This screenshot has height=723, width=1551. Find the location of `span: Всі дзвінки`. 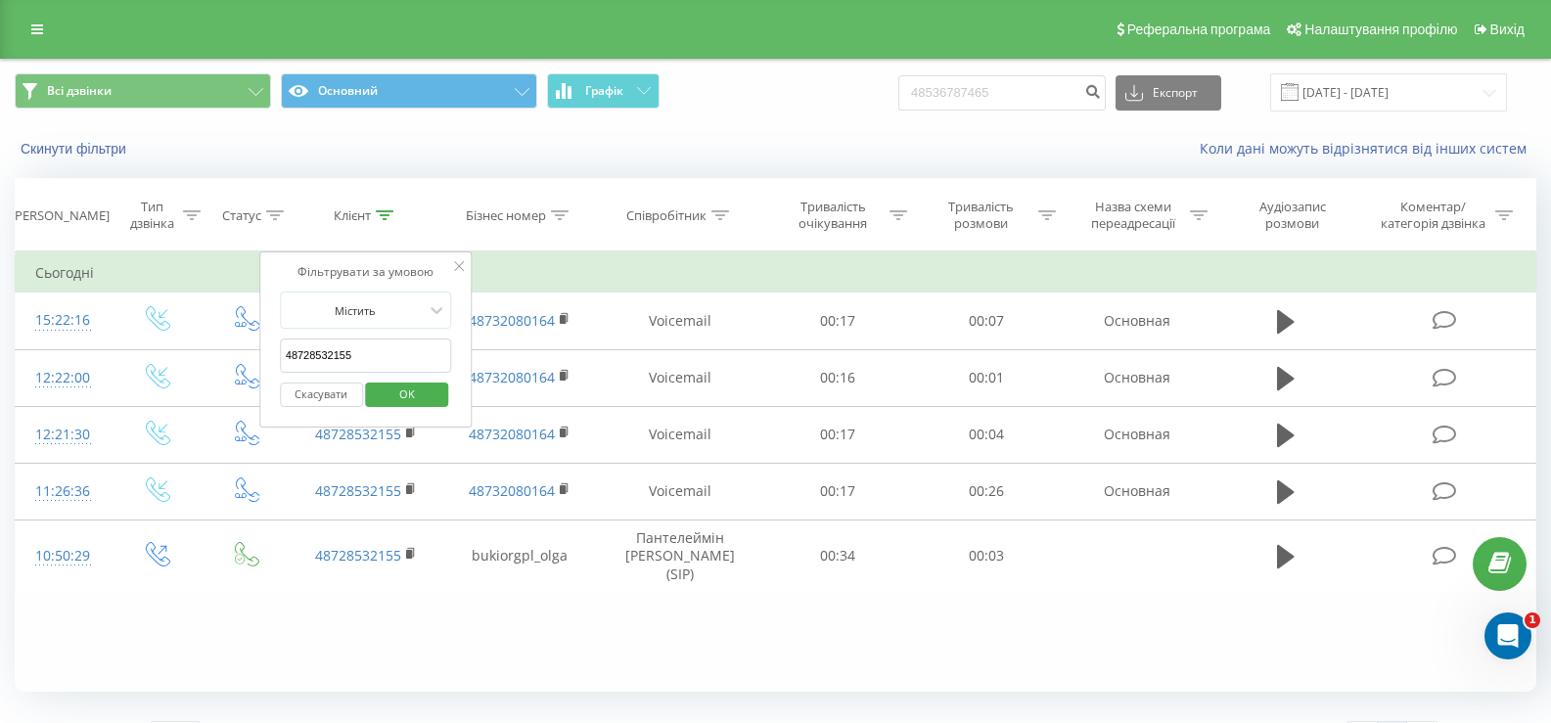

span: Всі дзвінки is located at coordinates (79, 91).